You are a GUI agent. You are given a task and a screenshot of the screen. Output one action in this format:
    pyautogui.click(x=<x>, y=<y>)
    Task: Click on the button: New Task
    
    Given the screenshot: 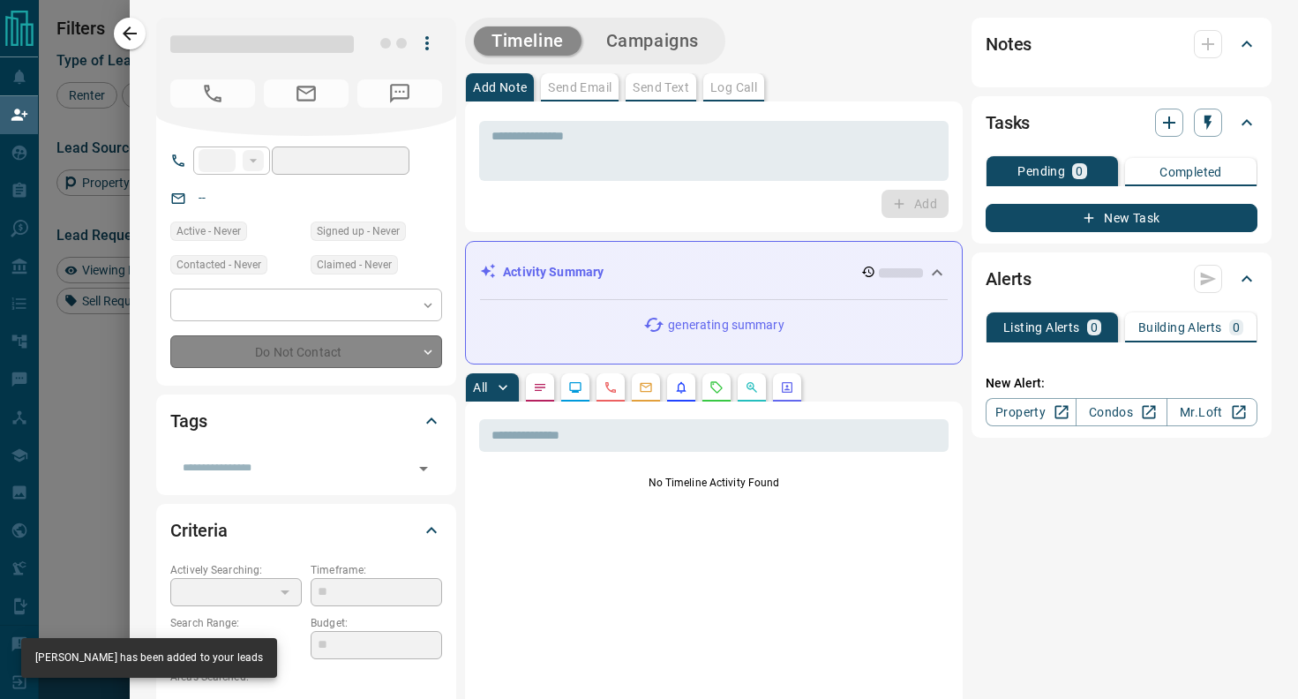 What is the action you would take?
    pyautogui.click(x=1121, y=218)
    